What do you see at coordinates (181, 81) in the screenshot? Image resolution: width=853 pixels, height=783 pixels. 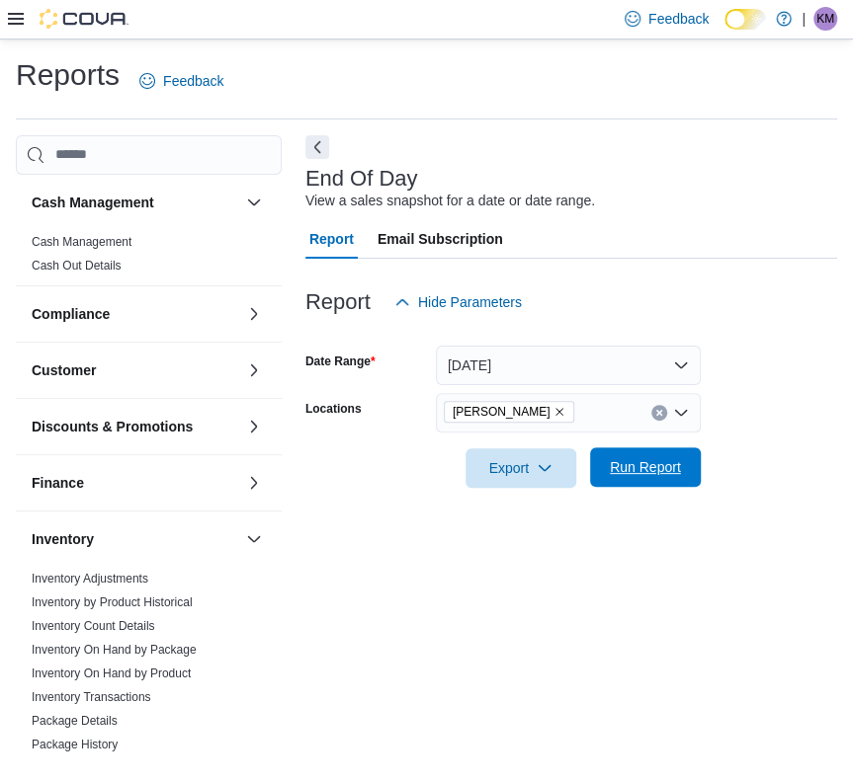 I see `a: Feedback` at bounding box center [181, 81].